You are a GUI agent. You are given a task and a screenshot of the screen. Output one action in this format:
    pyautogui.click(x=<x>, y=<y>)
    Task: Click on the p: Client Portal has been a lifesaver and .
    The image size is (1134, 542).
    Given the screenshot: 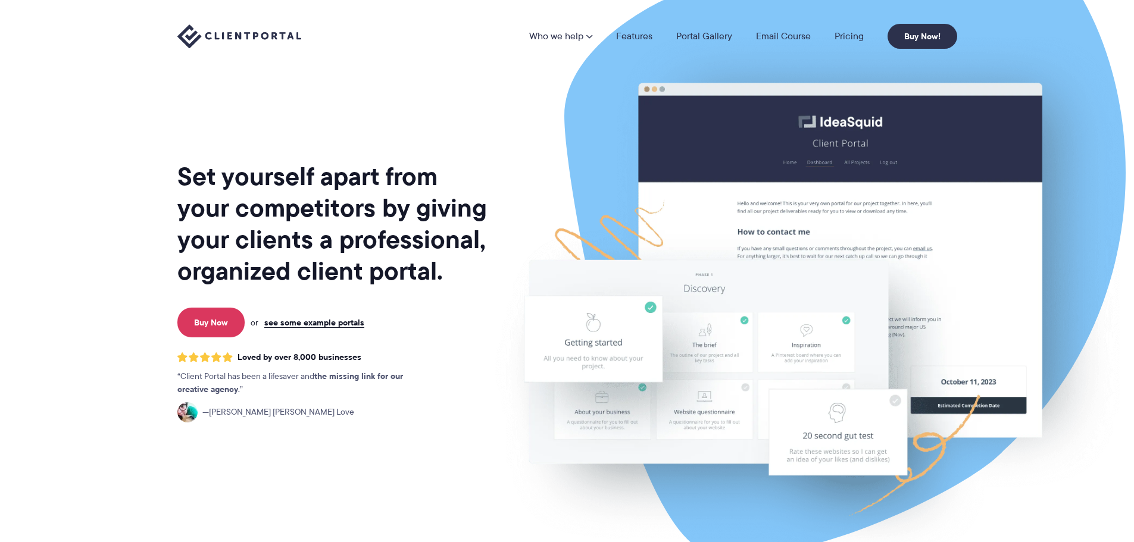 What is the action you would take?
    pyautogui.click(x=302, y=383)
    